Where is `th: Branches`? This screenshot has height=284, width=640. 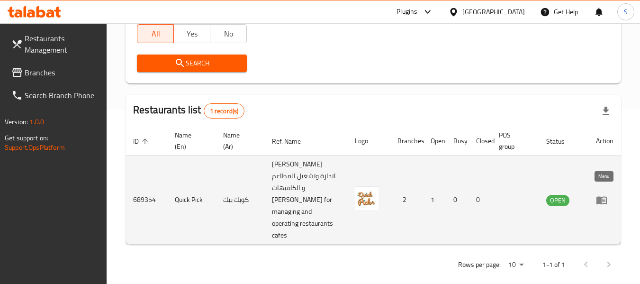 th: Branches is located at coordinates (406, 141).